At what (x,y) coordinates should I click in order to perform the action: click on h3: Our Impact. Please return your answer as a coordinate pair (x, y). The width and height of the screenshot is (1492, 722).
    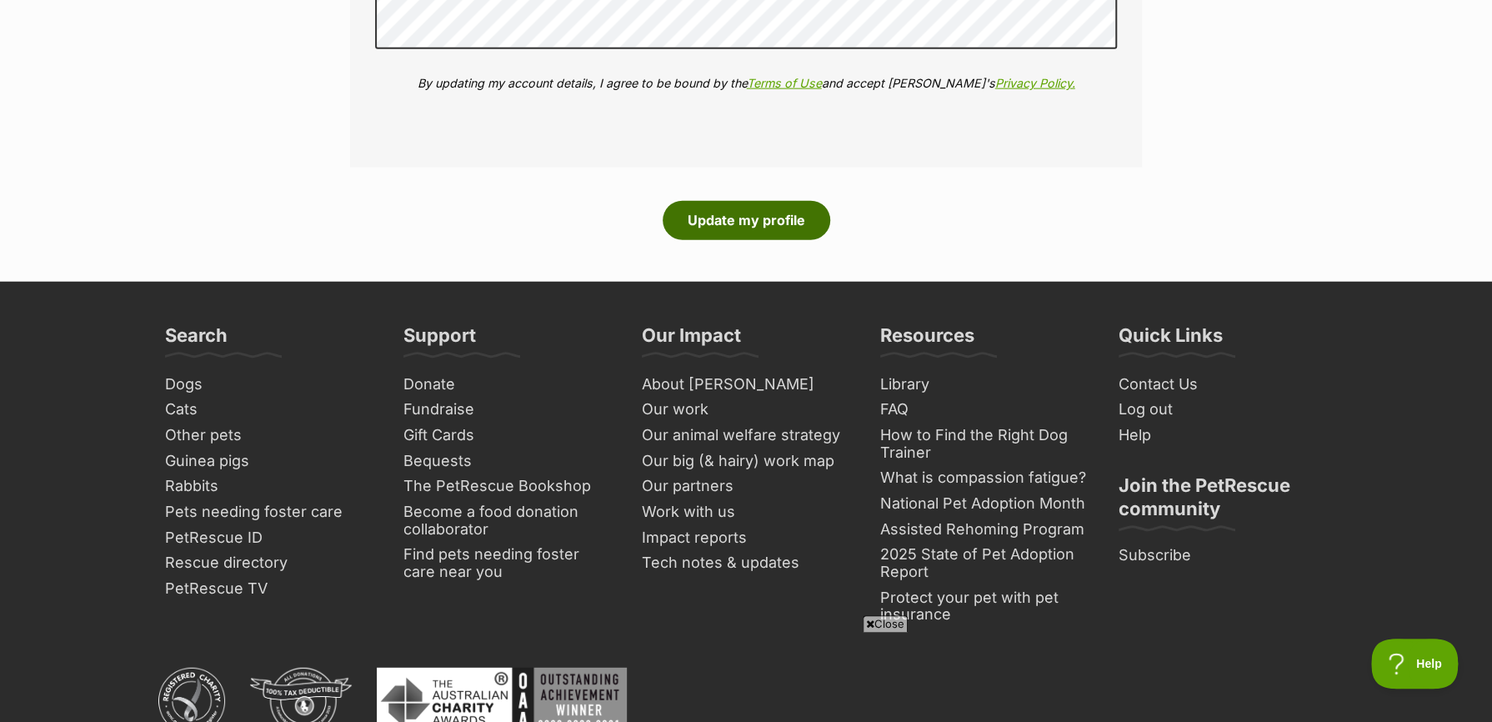
    Looking at the image, I should click on (691, 340).